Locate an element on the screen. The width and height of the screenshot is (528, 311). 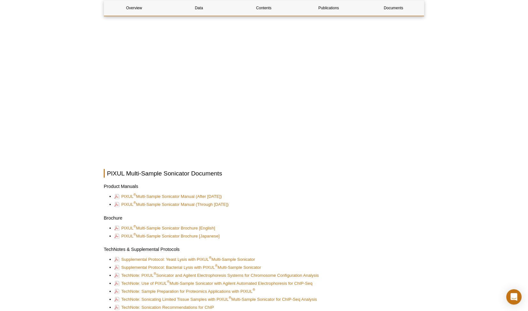
a: Publications is located at coordinates (329, 8).